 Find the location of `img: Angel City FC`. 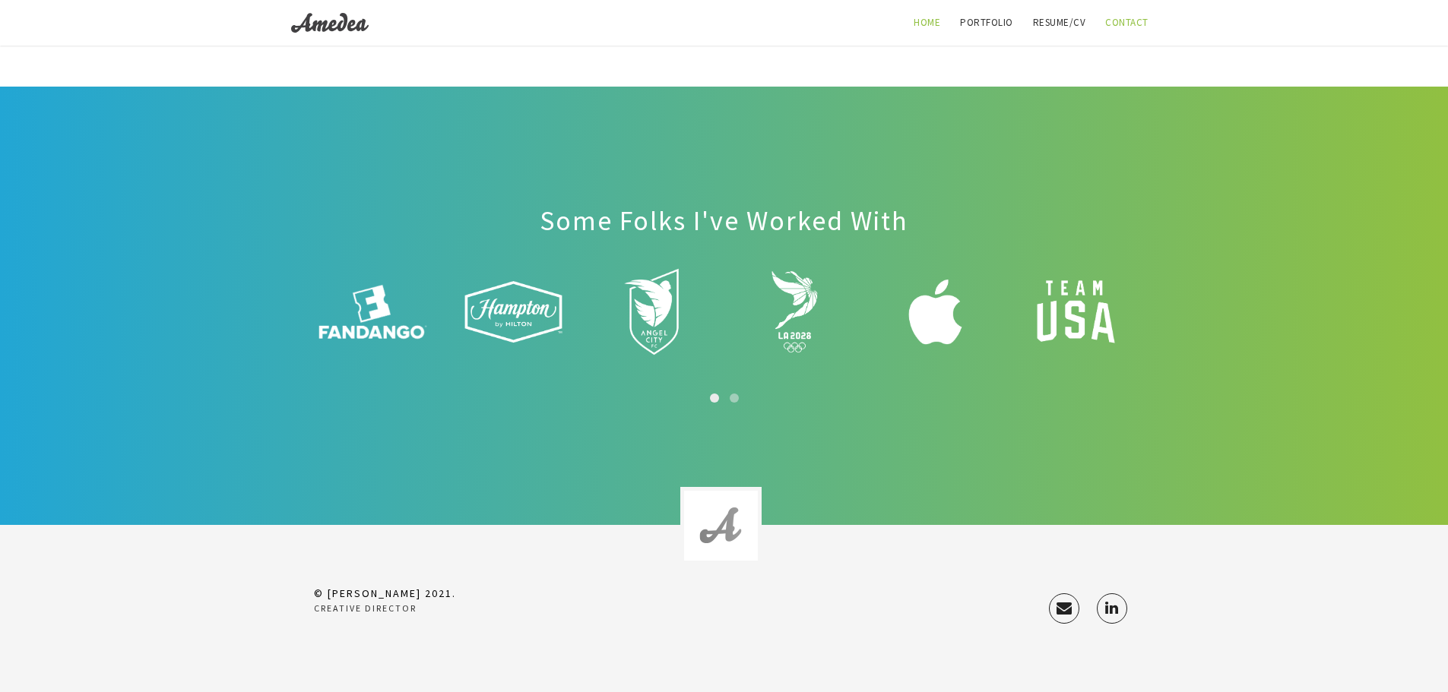

img: Angel City FC is located at coordinates (654, 312).